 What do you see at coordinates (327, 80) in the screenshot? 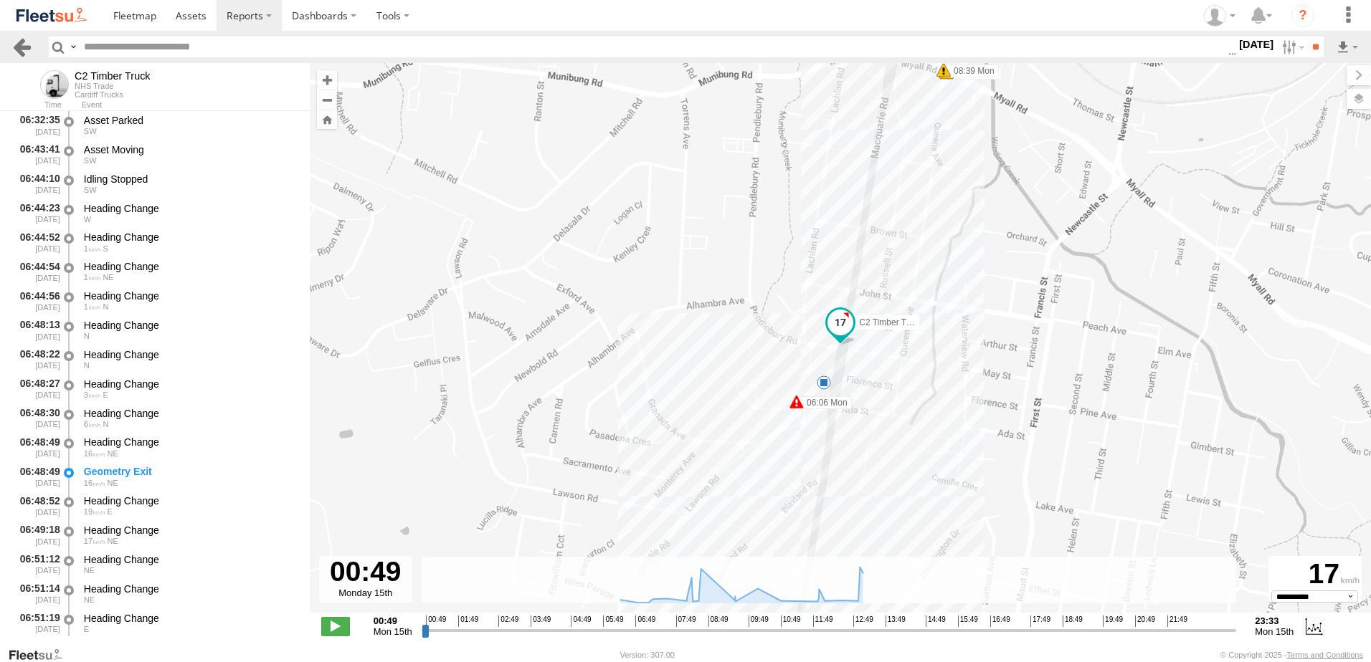
I see `button: Zoom in` at bounding box center [327, 80].